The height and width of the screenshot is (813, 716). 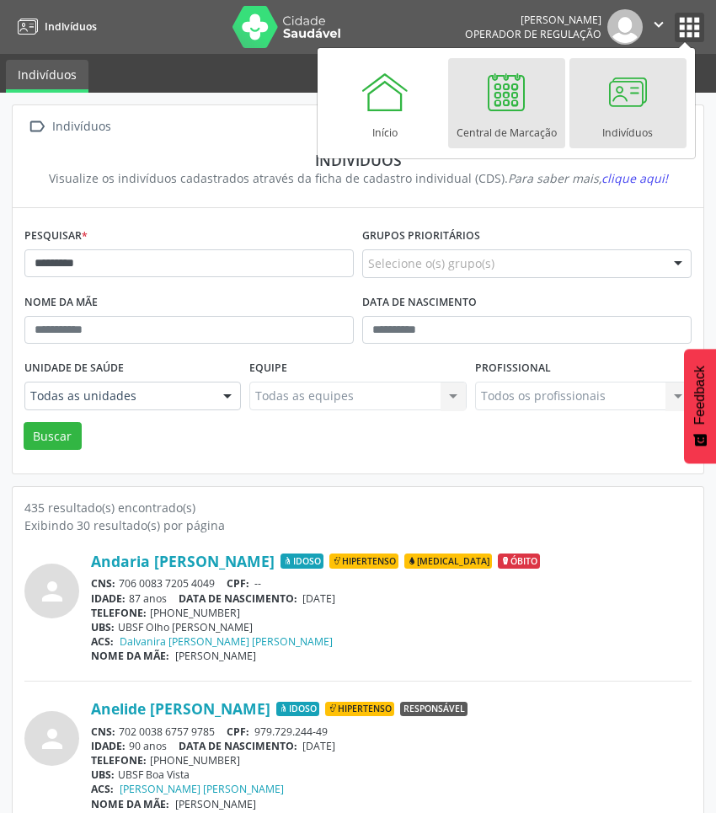 I want to click on a: Início, so click(x=385, y=103).